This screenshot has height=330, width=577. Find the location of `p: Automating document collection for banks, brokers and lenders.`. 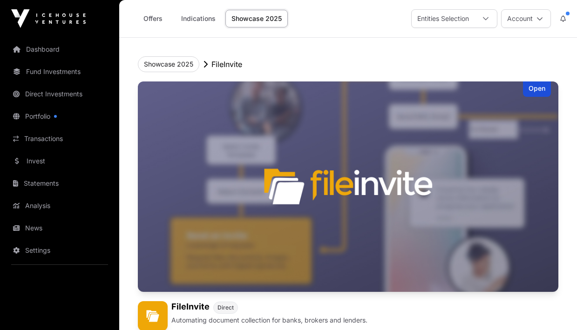

p: Automating document collection for banks, brokers and lenders. is located at coordinates (269, 321).